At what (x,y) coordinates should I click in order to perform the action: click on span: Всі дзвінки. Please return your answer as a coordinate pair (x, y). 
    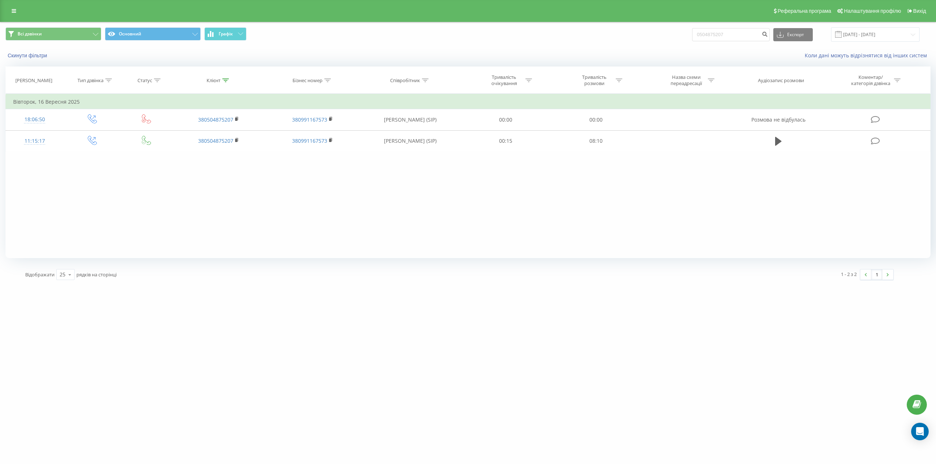
    Looking at the image, I should click on (30, 34).